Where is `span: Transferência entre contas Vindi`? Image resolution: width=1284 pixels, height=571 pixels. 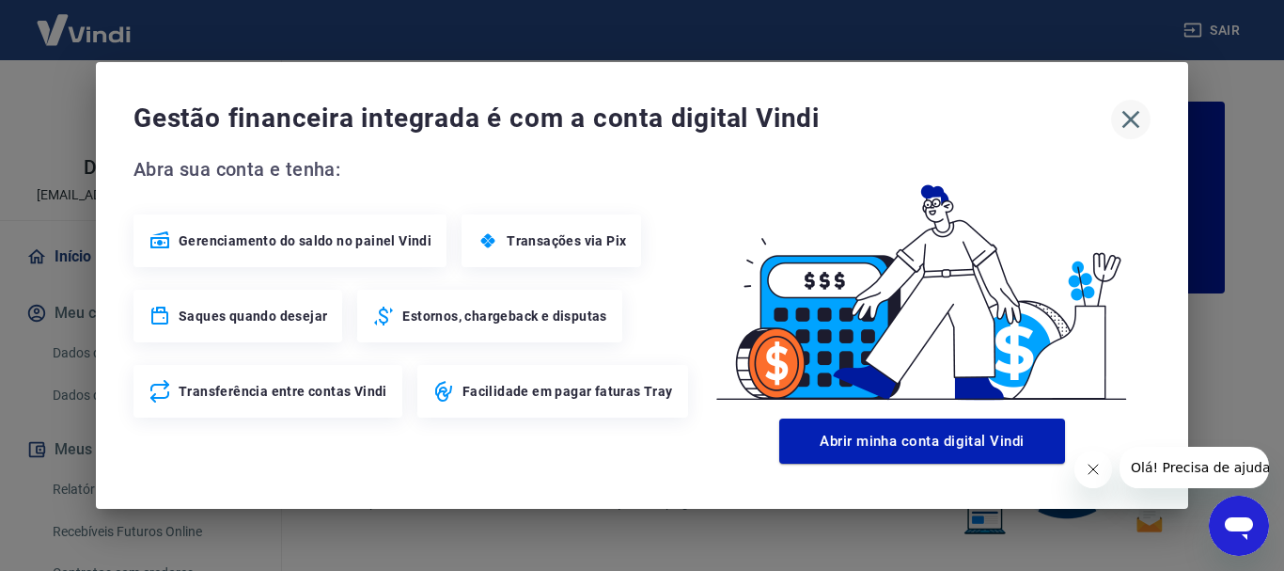
span: Transferência entre contas Vindi is located at coordinates (283, 391).